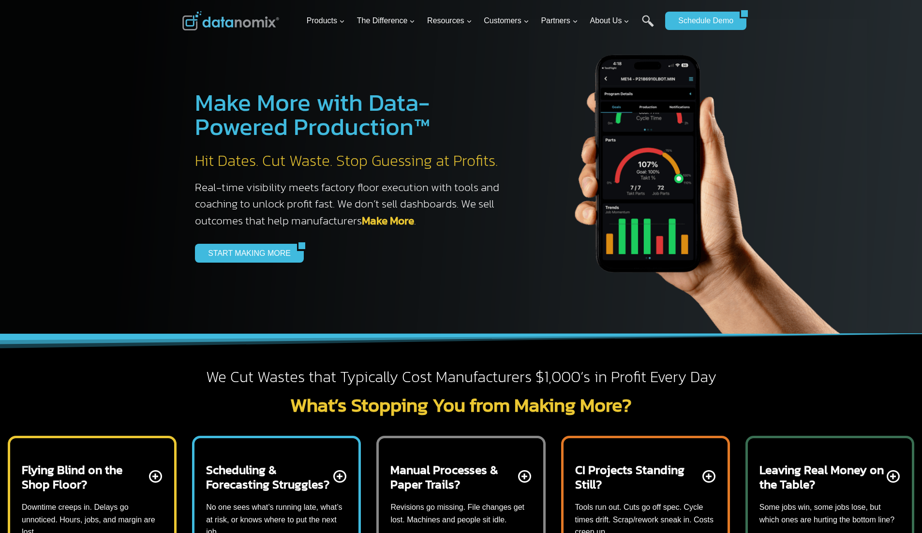  What do you see at coordinates (829, 513) in the screenshot?
I see `p: Some jobs win, some jobs lose, but which ones are hurting the bottom line?` at bounding box center [829, 513].